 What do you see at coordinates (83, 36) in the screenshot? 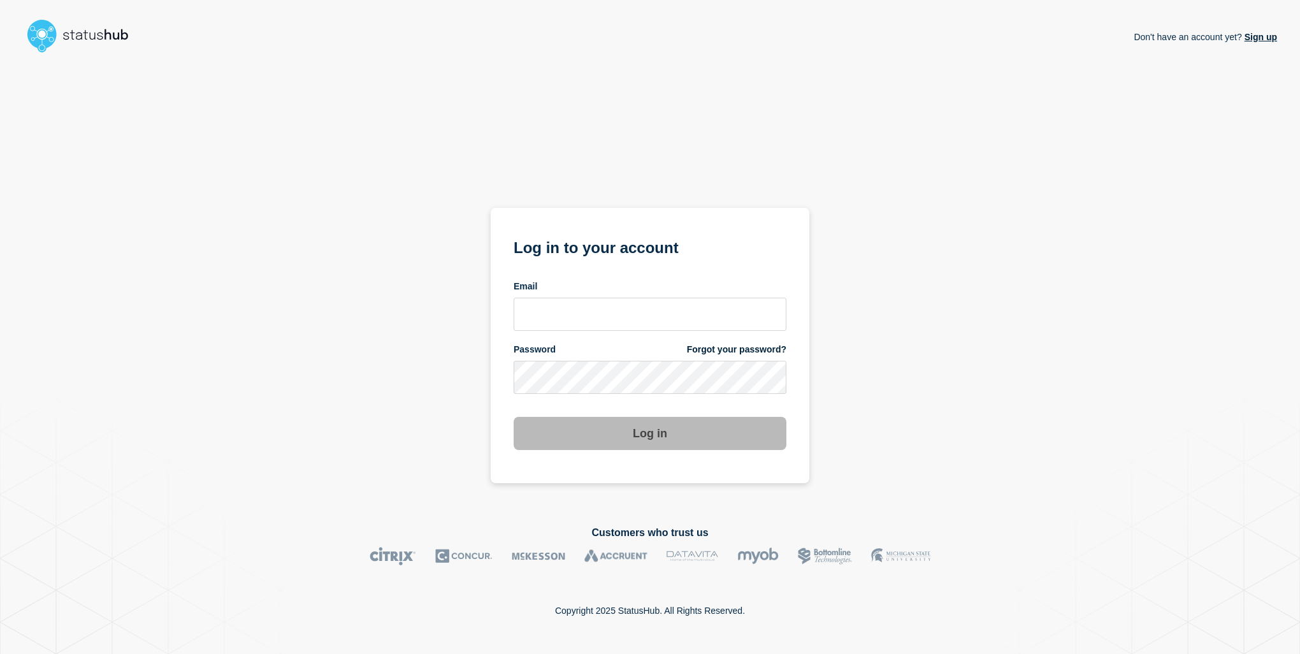
I see `img: StatusHub logo` at bounding box center [83, 36].